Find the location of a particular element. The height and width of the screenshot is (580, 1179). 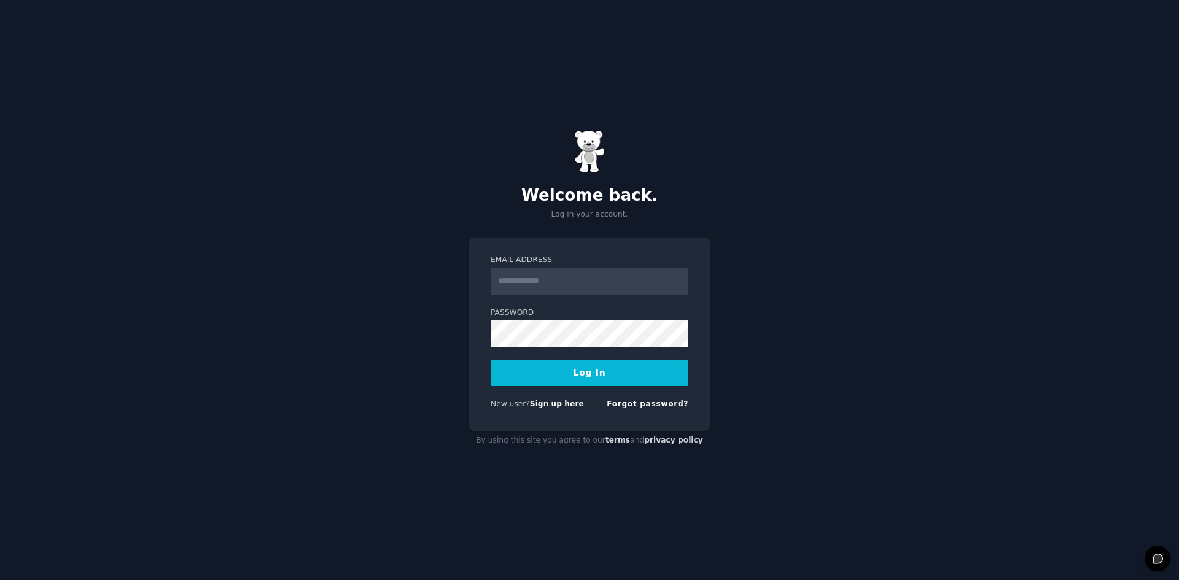

span: New user? is located at coordinates (510, 404).